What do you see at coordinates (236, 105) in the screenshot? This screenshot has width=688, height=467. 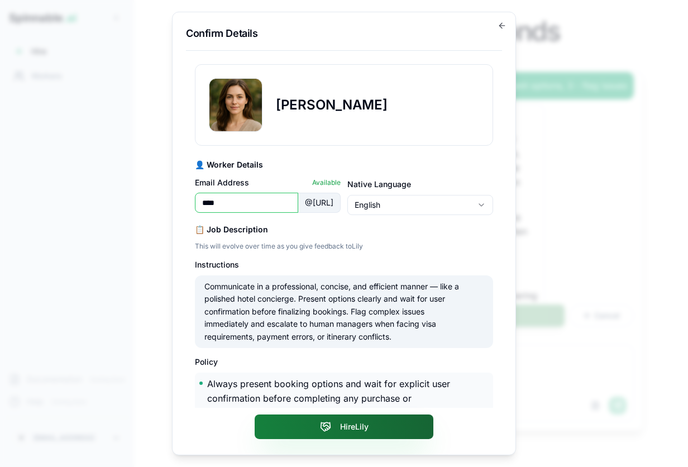 I see `img: Lily Qureshi` at bounding box center [236, 105].